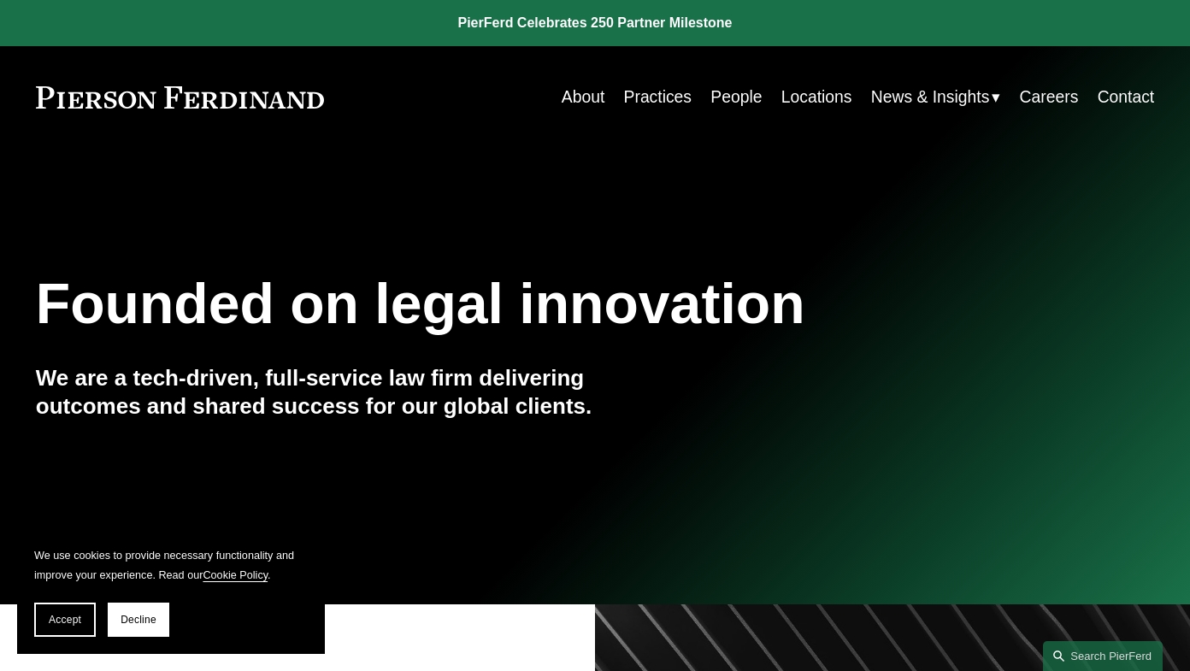 This screenshot has width=1190, height=671. Describe the element at coordinates (139, 620) in the screenshot. I see `button: Decline` at that location.